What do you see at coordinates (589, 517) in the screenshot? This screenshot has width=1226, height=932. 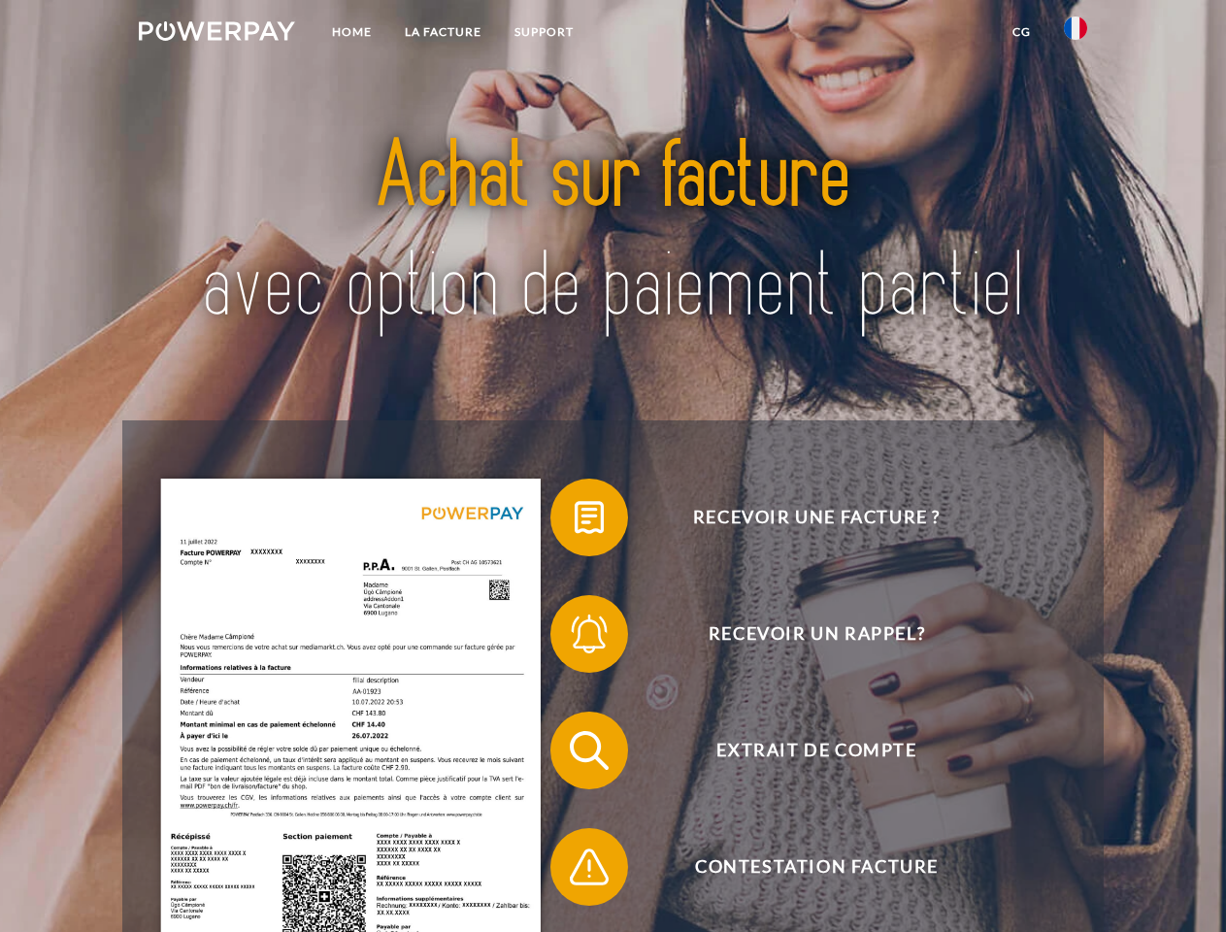 I see `img: qb_bill.svg` at bounding box center [589, 517].